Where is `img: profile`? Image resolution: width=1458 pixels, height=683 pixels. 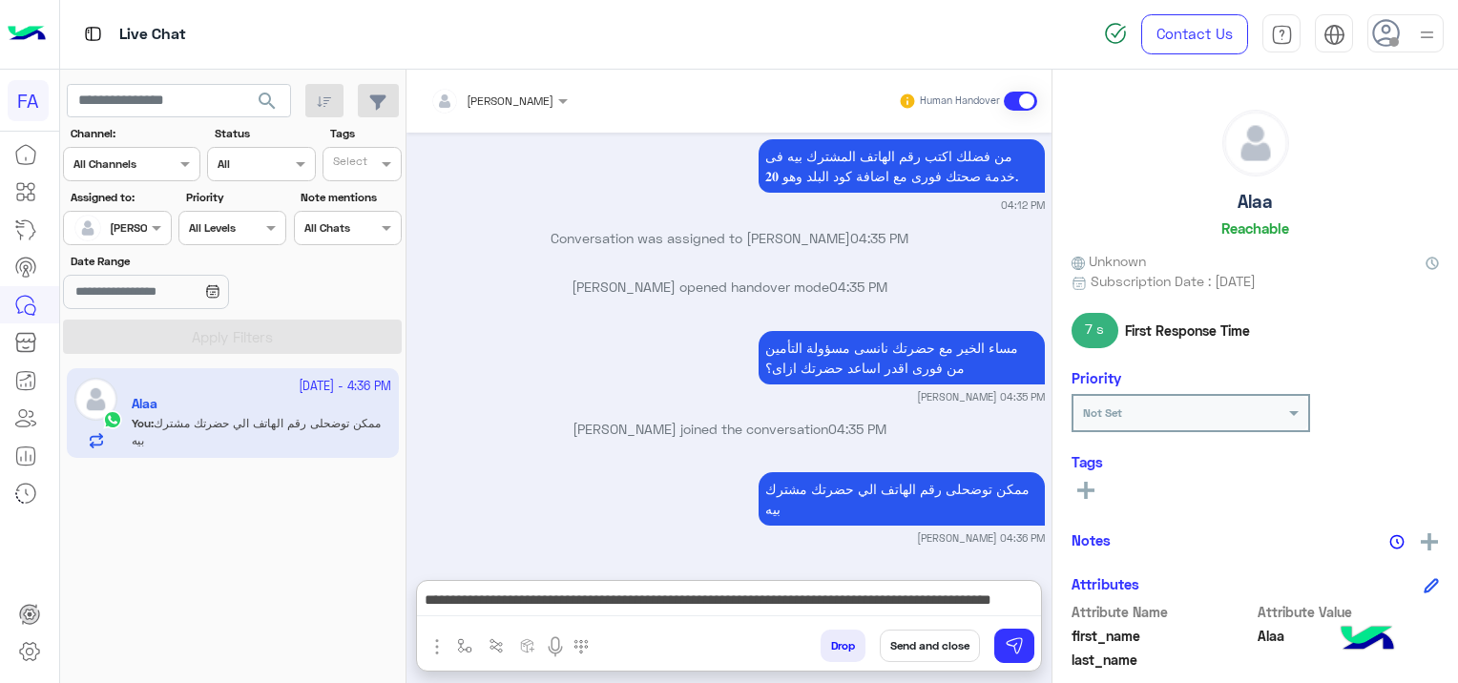 img: profile is located at coordinates (1427, 34).